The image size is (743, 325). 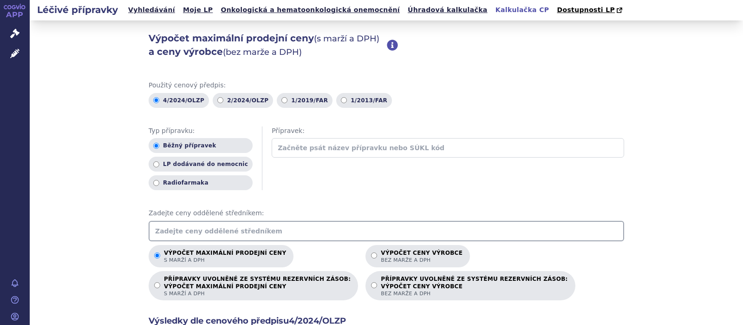 I want to click on span: (s marží a DPH), so click(x=346, y=39).